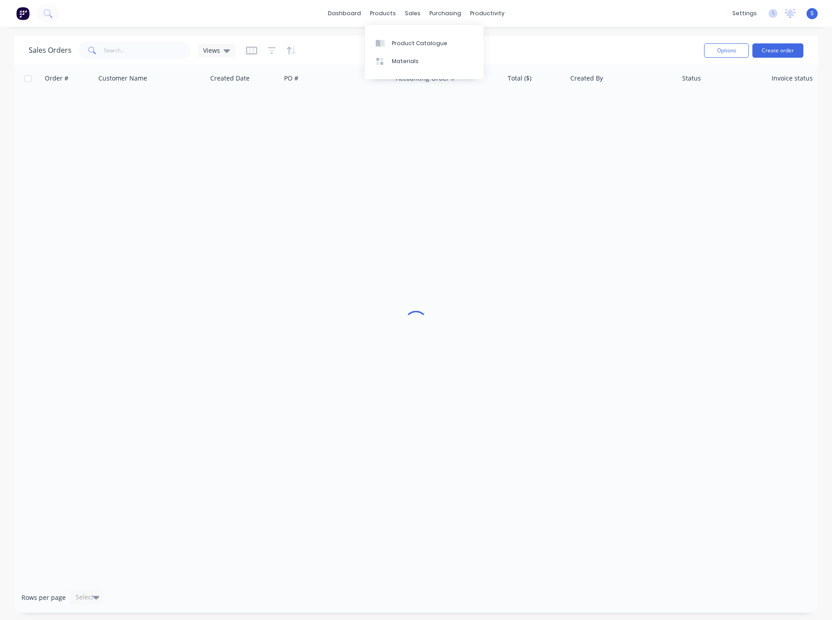 Image resolution: width=832 pixels, height=620 pixels. What do you see at coordinates (726, 51) in the screenshot?
I see `button: Options` at bounding box center [726, 51].